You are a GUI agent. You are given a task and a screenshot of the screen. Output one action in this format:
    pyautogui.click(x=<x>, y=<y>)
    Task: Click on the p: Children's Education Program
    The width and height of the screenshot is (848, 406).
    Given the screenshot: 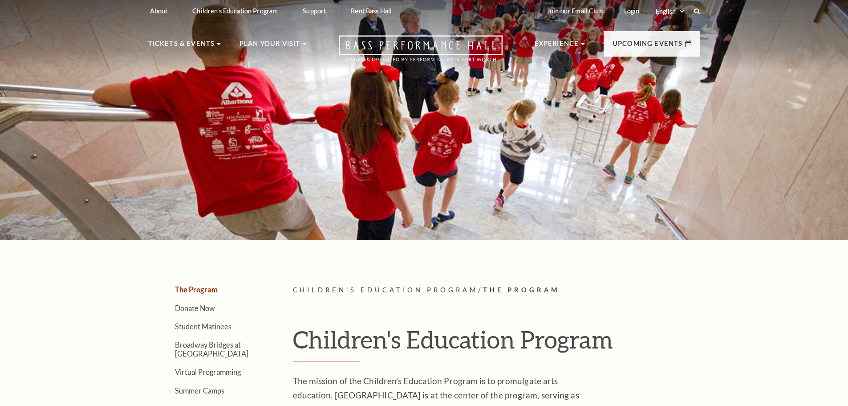 What is the action you would take?
    pyautogui.click(x=235, y=11)
    